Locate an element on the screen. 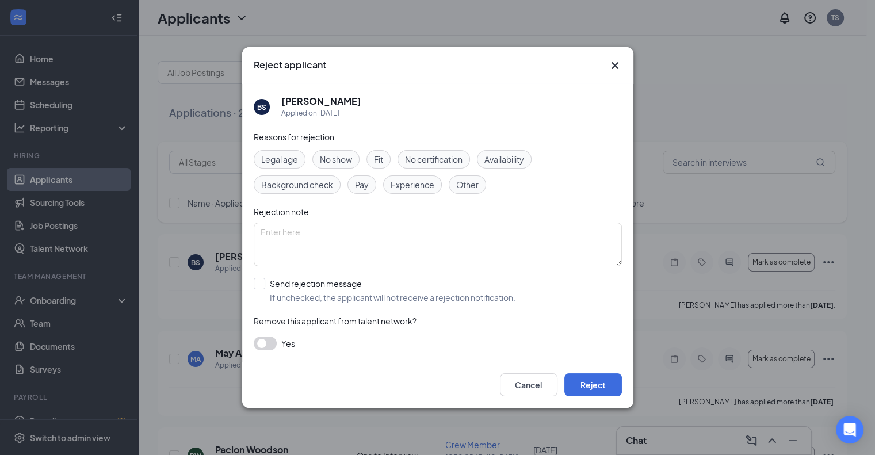  span: Other is located at coordinates (467, 185).